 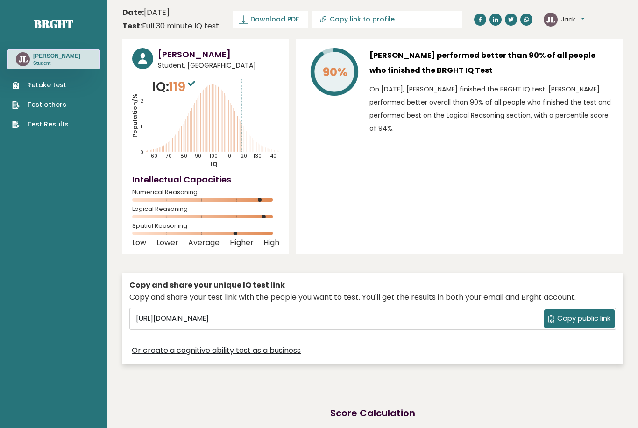 I want to click on b: Date:, so click(x=133, y=12).